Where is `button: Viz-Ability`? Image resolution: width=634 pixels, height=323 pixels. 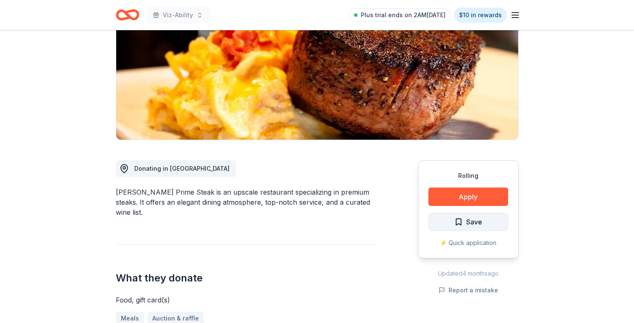
button: Viz-Ability is located at coordinates (178, 15).